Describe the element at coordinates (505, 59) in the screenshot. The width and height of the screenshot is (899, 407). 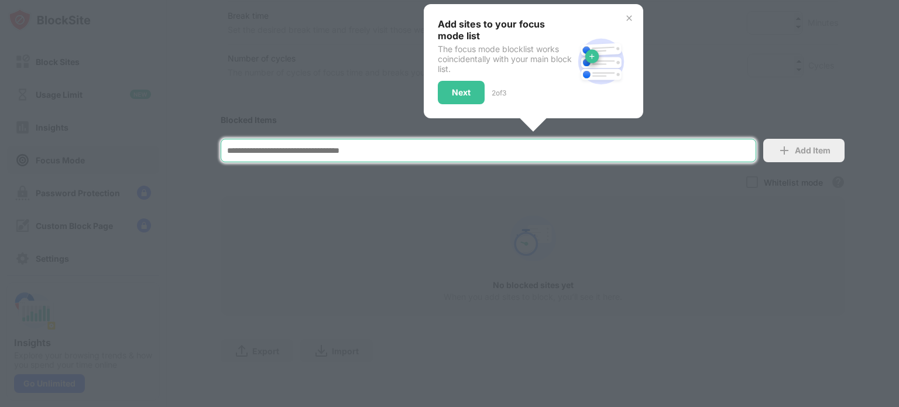
I see `div: The focus mode blocklist works coincidentally with your main block list.` at that location.